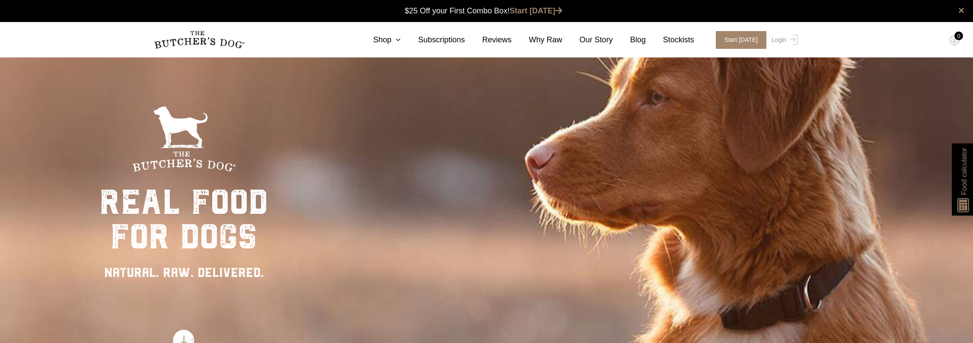  Describe the element at coordinates (962, 10) in the screenshot. I see `a: close` at that location.